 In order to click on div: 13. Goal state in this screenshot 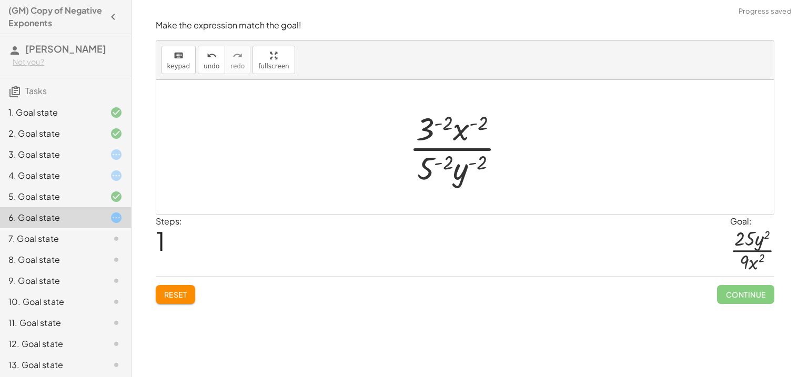, I will do `click(51, 365)`.